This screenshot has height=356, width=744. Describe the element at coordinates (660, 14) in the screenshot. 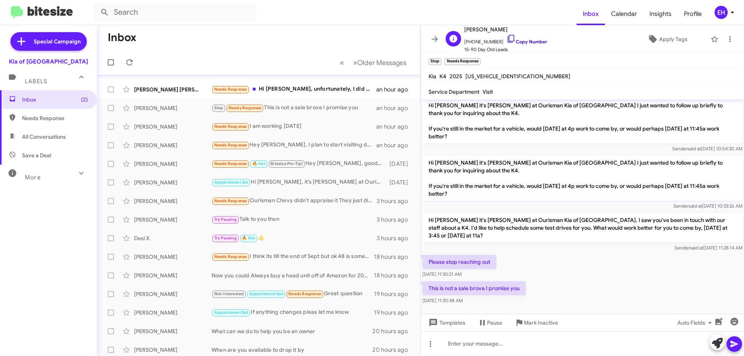

I see `span: Insights` at that location.